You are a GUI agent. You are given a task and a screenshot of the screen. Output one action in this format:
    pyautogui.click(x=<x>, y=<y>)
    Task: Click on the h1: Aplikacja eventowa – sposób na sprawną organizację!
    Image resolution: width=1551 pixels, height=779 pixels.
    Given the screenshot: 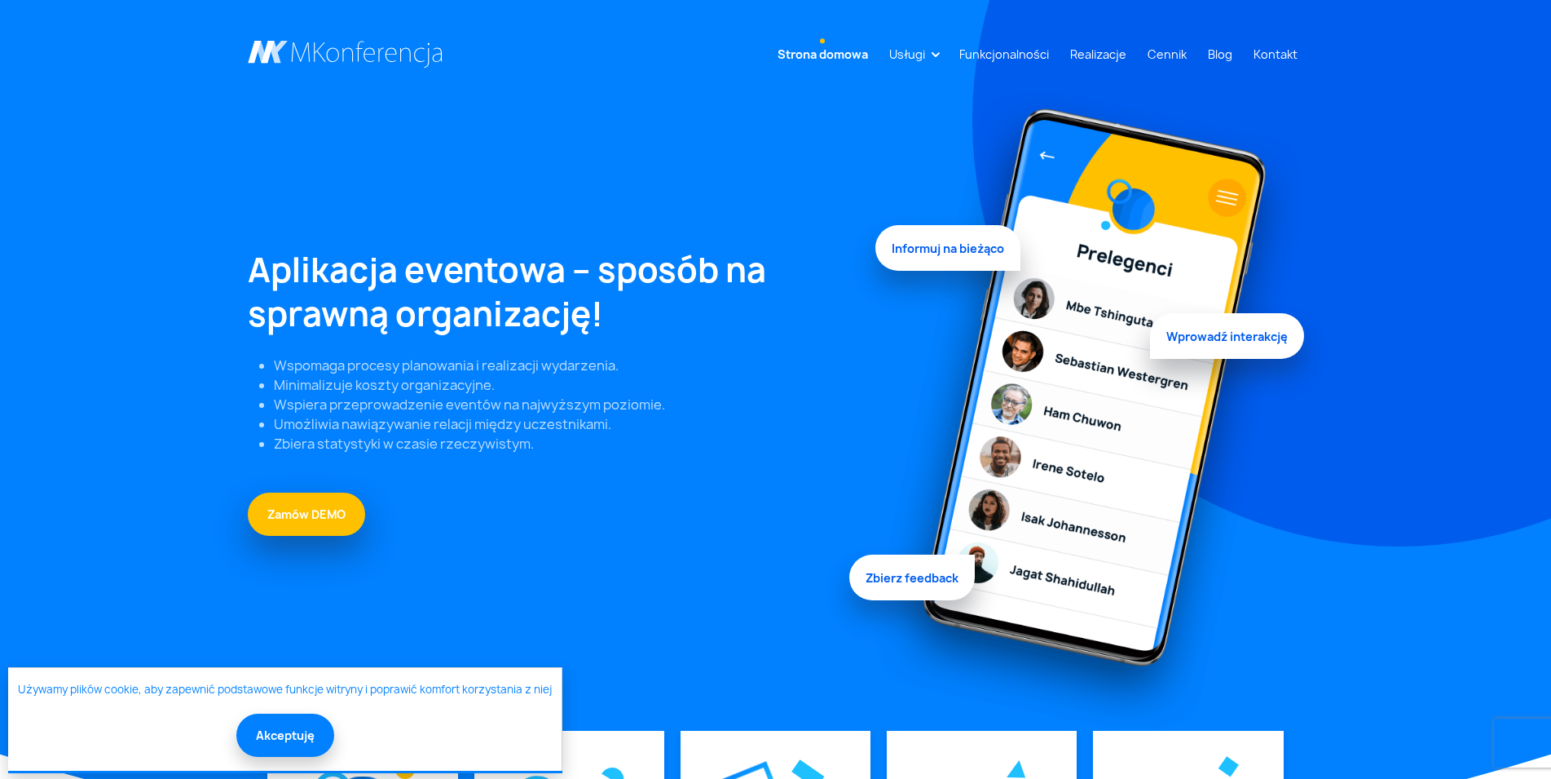 What is the action you would take?
    pyautogui.click(x=552, y=292)
    